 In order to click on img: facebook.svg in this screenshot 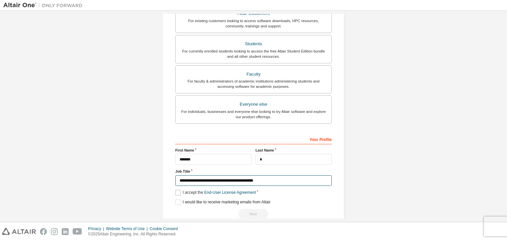, I will do `click(43, 231)`.